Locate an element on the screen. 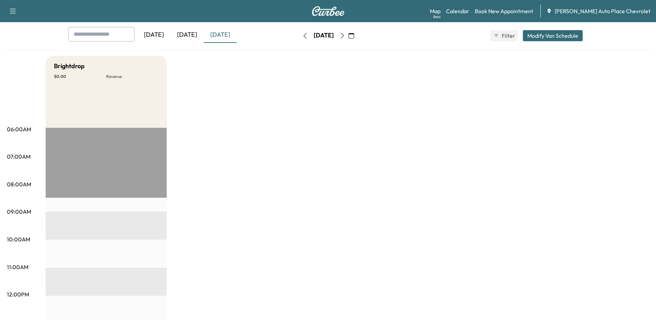 Image resolution: width=656 pixels, height=320 pixels. h5: Brightdrop is located at coordinates (69, 66).